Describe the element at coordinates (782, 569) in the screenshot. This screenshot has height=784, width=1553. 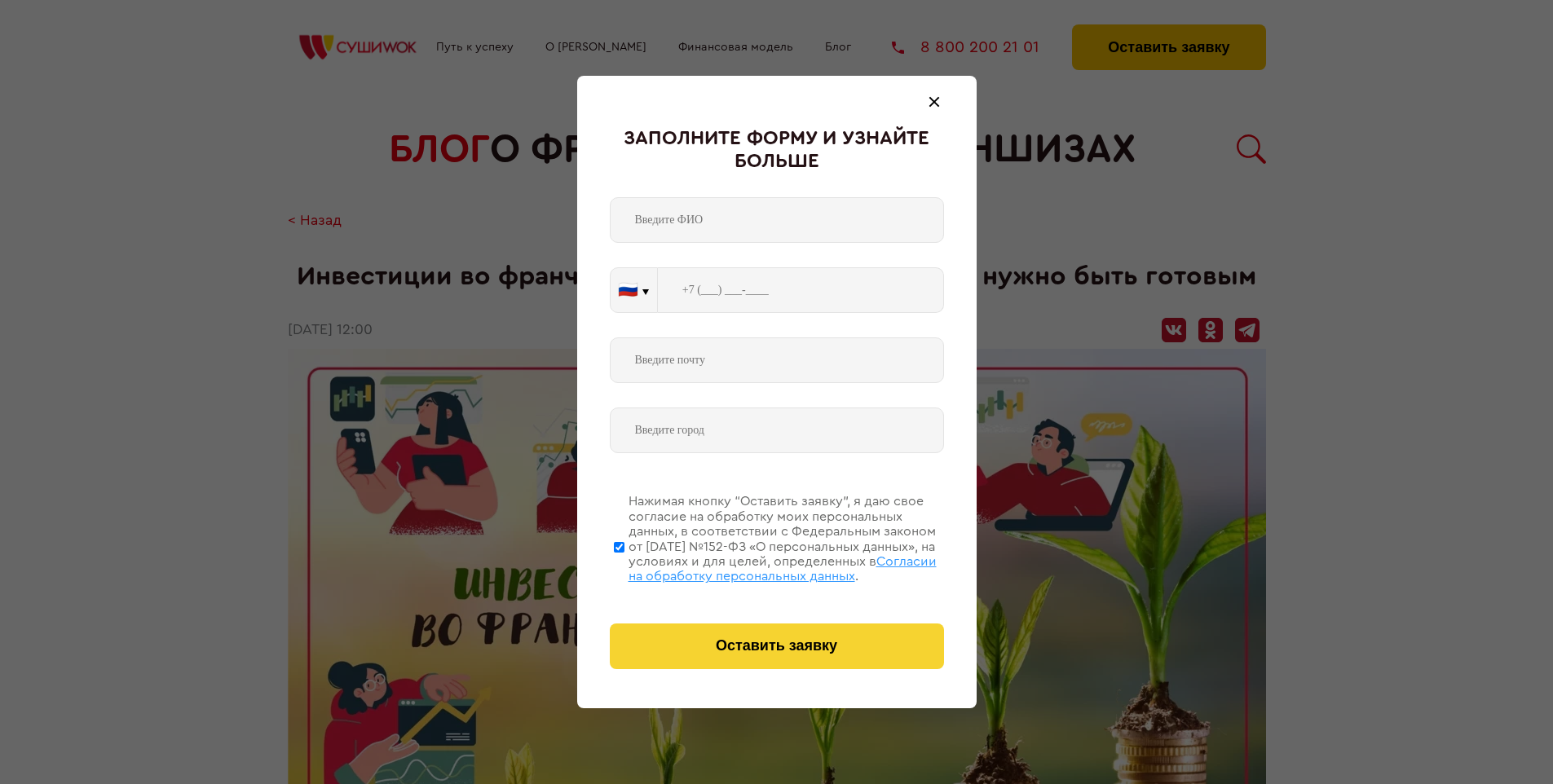
I see `span: Согласии на обработку персональных данных` at that location.